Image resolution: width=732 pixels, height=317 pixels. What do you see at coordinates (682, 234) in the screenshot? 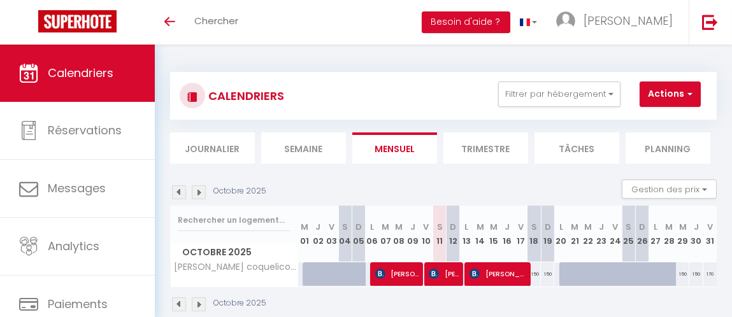
I see `th: 29` at bounding box center [682, 234].